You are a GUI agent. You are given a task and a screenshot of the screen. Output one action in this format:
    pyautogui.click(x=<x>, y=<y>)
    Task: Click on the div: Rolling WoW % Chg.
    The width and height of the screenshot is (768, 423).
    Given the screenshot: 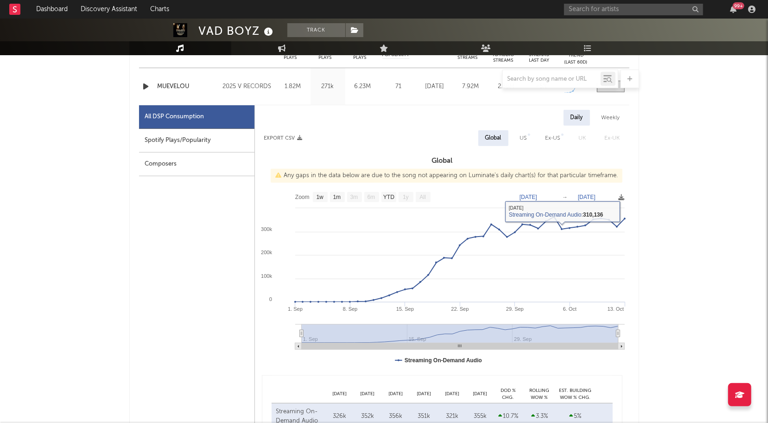 What is the action you would take?
    pyautogui.click(x=539, y=393)
    